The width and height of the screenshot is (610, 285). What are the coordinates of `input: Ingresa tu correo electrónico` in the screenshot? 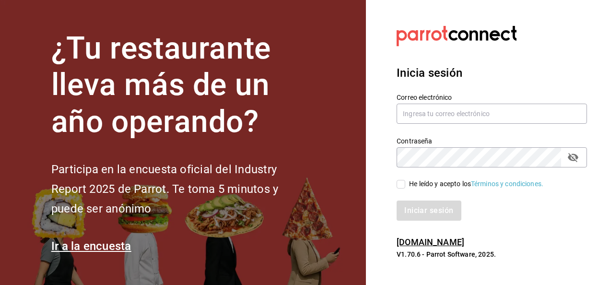 It's located at (492, 114).